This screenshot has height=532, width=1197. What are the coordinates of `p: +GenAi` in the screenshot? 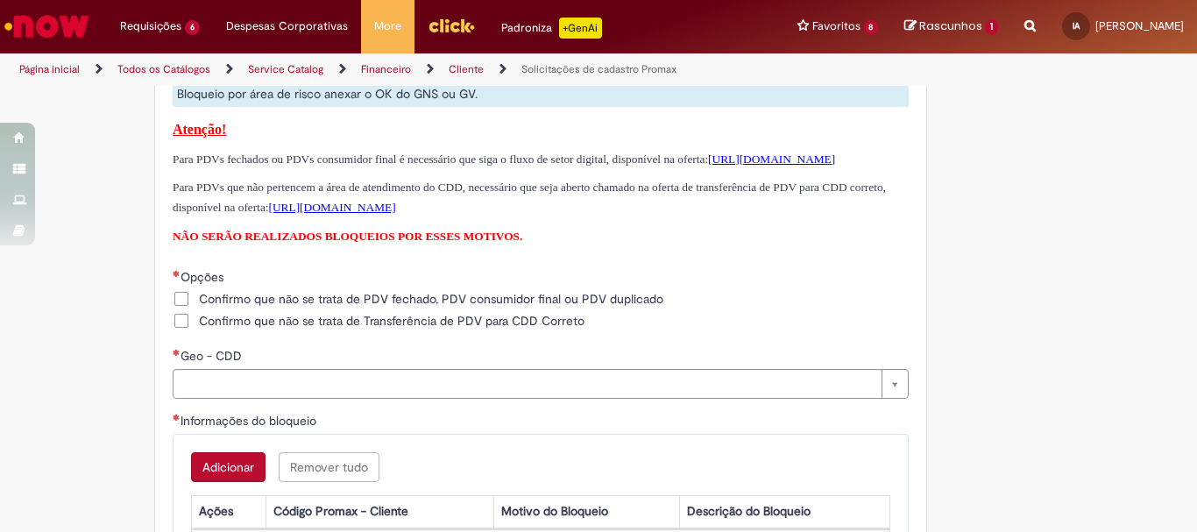 It's located at (580, 28).